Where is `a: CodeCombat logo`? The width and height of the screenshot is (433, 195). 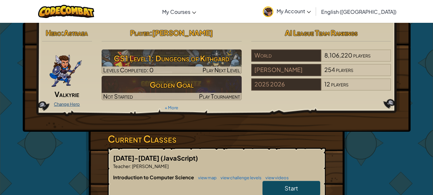 a: CodeCombat logo is located at coordinates (66, 11).